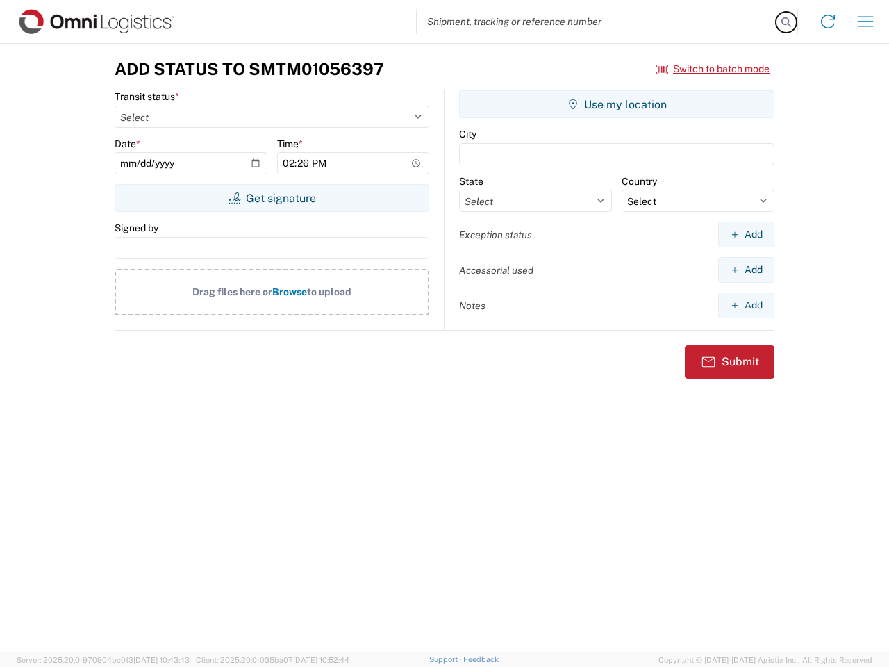  Describe the element at coordinates (472, 306) in the screenshot. I see `label: Notes` at that location.